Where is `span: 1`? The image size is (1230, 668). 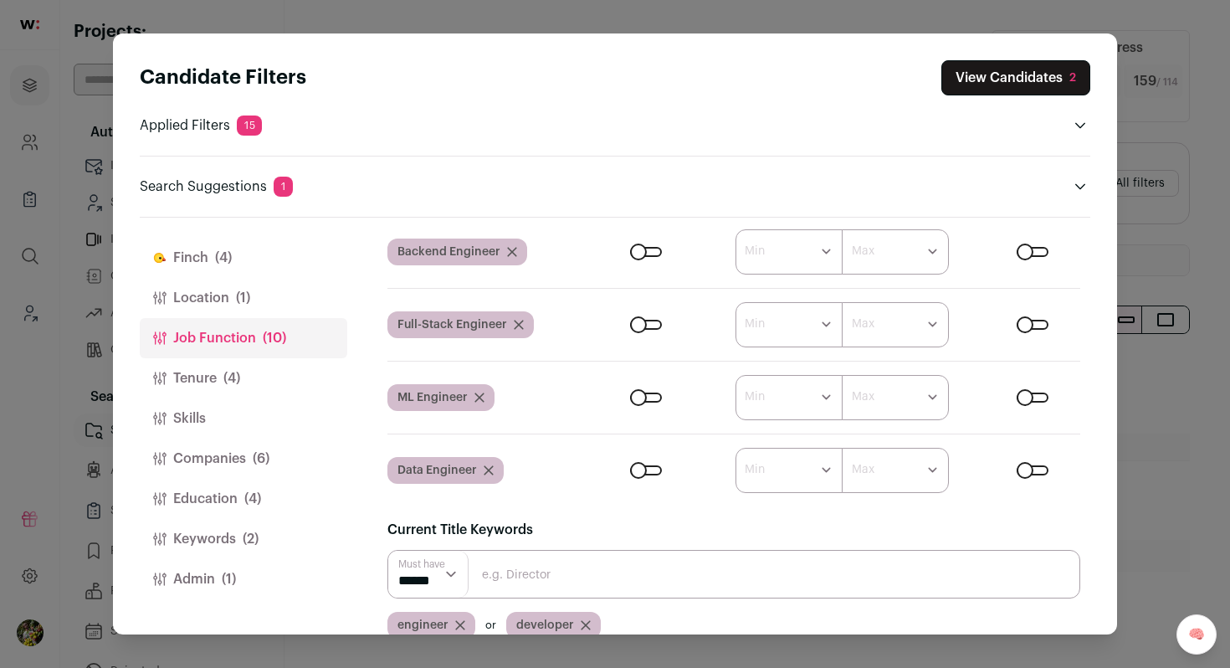
span: 1 is located at coordinates (283, 187).